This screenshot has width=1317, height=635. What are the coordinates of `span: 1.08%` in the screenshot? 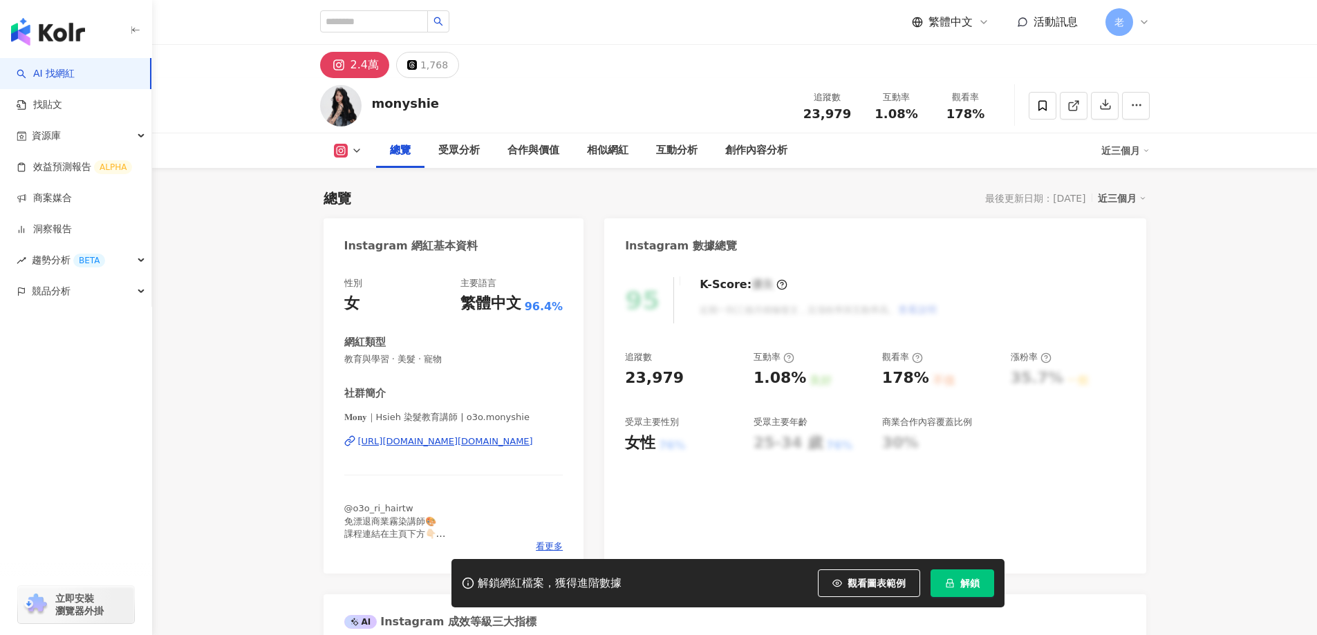 It's located at (896, 114).